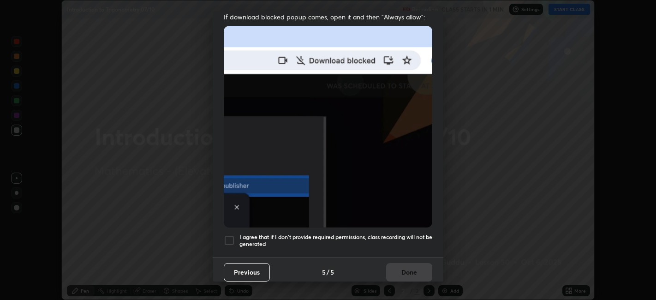  Describe the element at coordinates (328, 17) in the screenshot. I see `span: If download blocked popup comes, open it and then "Always allow":` at that location.